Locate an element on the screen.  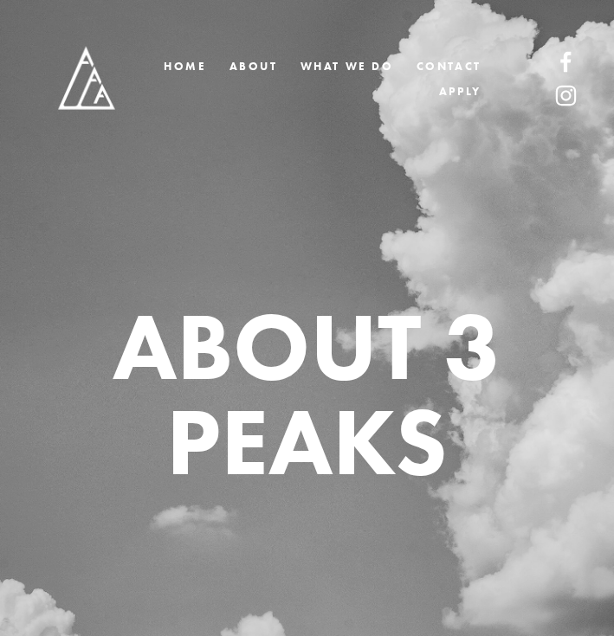
a: APPLY is located at coordinates (460, 91).